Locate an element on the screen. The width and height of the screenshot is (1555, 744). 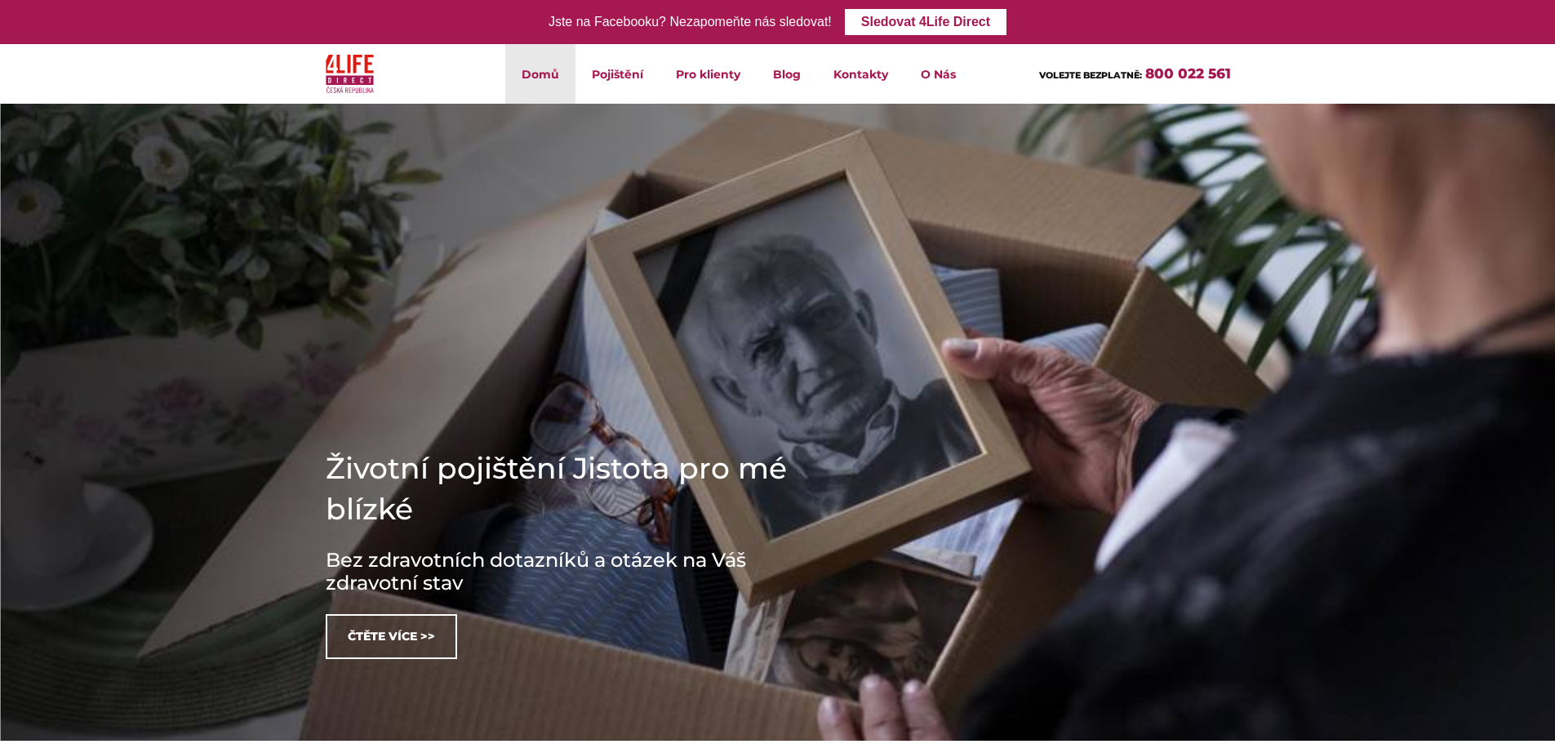
a: Domů is located at coordinates (540, 73).